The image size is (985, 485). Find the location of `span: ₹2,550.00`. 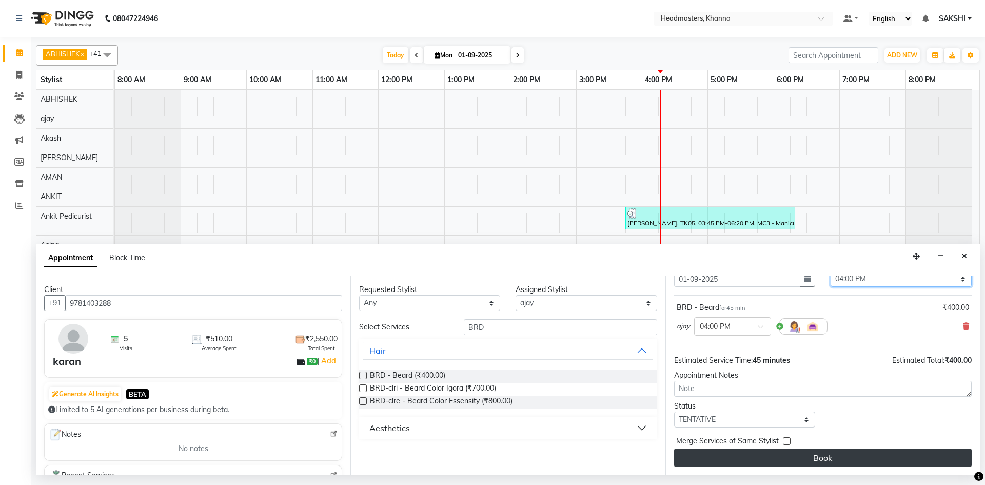

span: ₹2,550.00 is located at coordinates (321, 339).